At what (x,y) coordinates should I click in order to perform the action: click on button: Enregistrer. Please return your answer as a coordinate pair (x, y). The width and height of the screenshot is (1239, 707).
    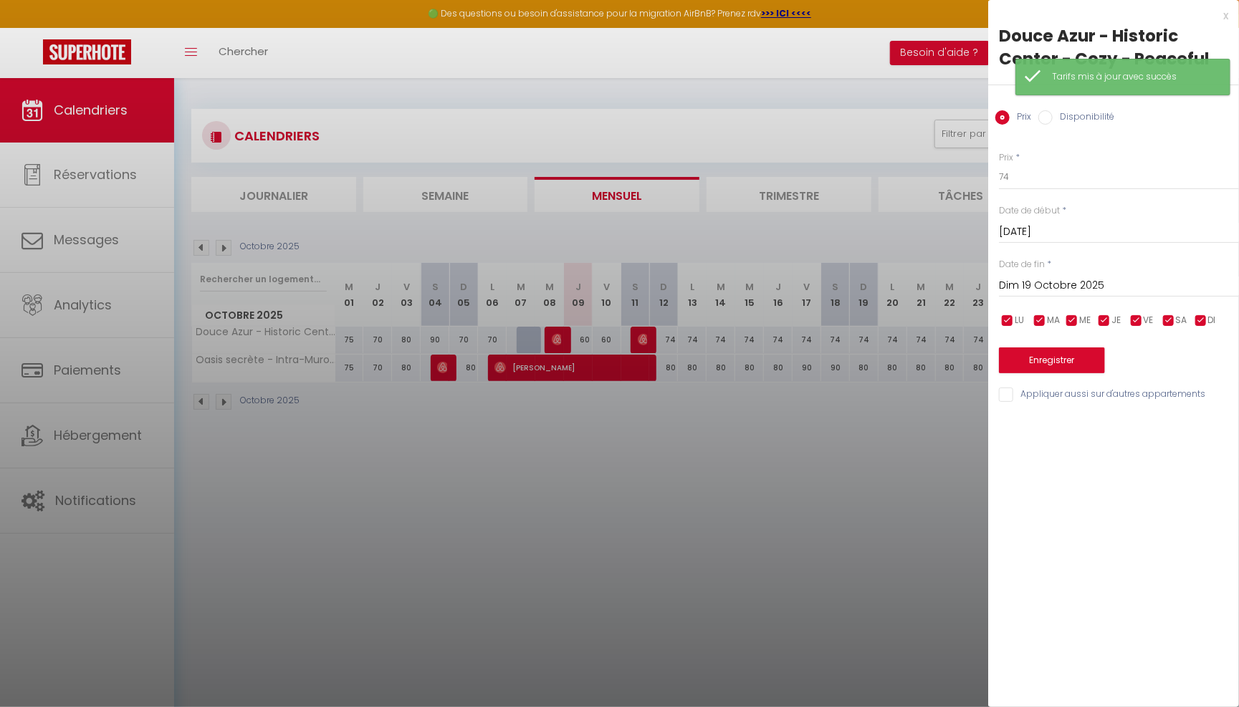
    Looking at the image, I should click on (1052, 361).